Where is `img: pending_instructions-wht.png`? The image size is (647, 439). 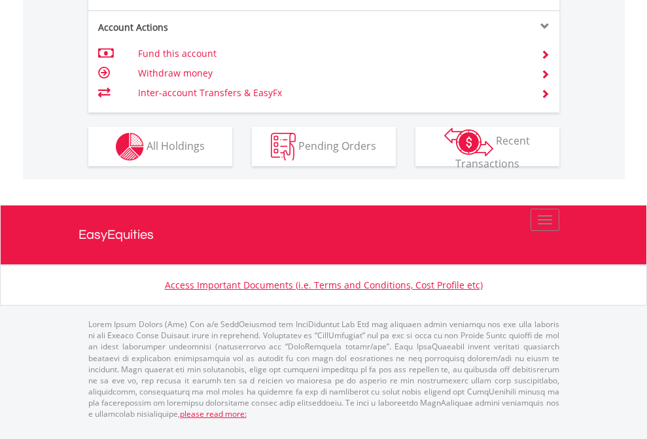
img: pending_instructions-wht.png is located at coordinates (283, 147).